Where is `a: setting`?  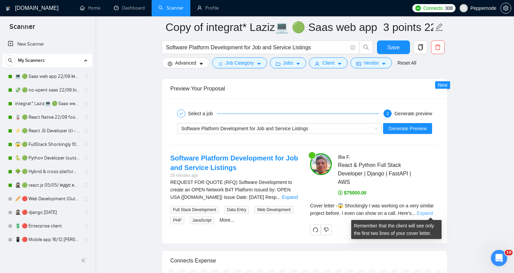 a: setting is located at coordinates (506, 8).